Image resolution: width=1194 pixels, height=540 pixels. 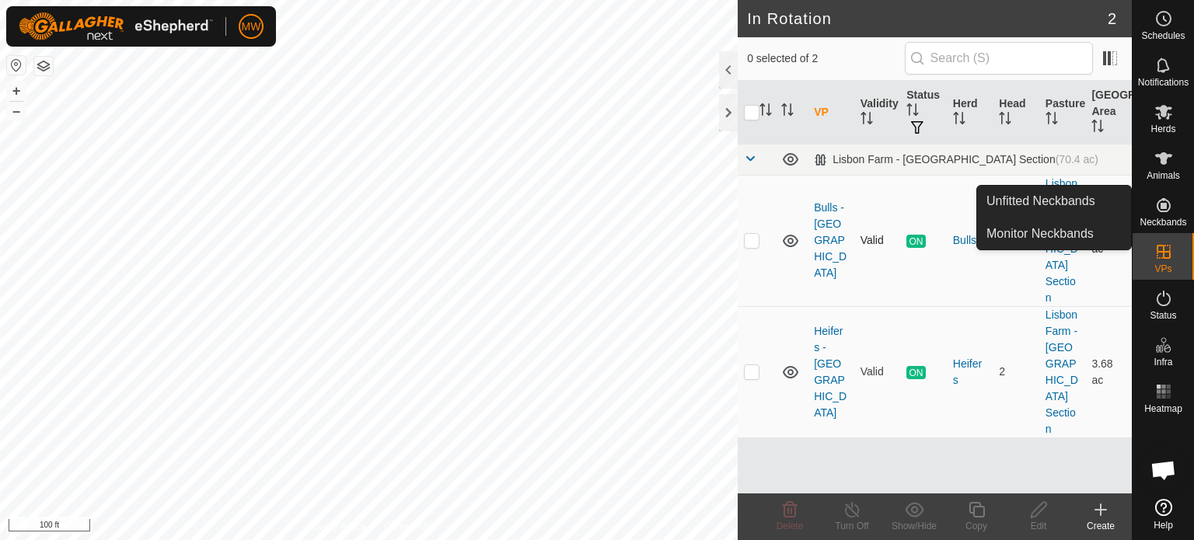 What do you see at coordinates (1100, 526) in the screenshot?
I see `div: Create` at bounding box center [1100, 526].